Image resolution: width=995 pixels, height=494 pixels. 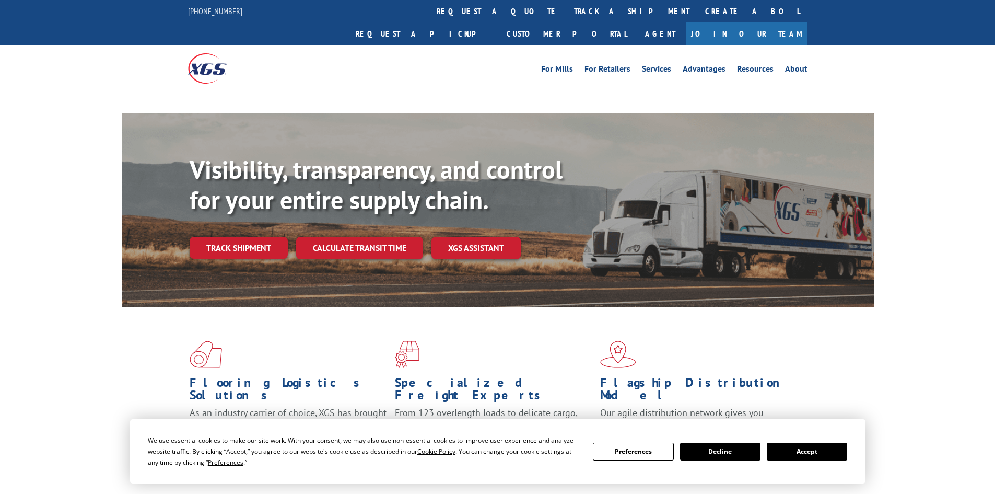 What do you see at coordinates (747, 33) in the screenshot?
I see `a: Join Our Team` at bounding box center [747, 33].